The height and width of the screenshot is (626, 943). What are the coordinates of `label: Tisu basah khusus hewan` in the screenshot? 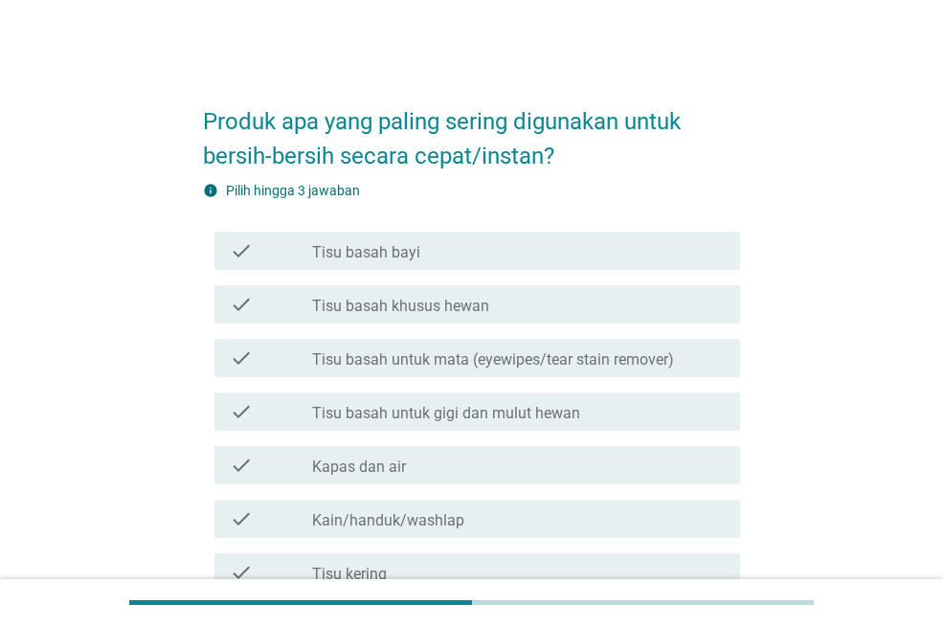 It's located at (400, 306).